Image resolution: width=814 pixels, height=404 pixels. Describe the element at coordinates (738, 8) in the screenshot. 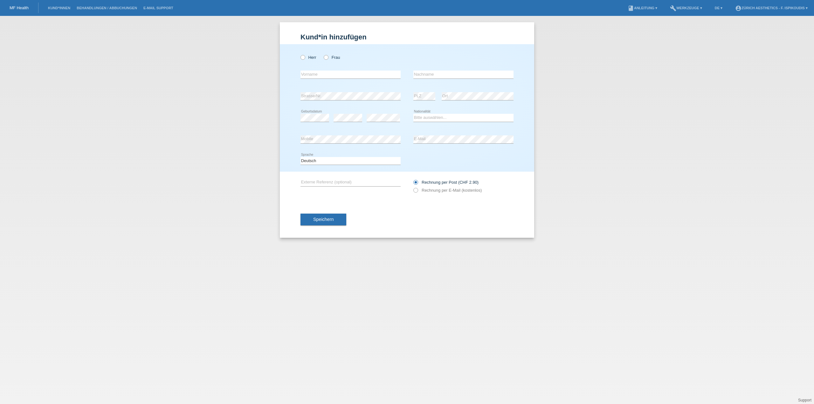

I see `i: account_circle` at that location.